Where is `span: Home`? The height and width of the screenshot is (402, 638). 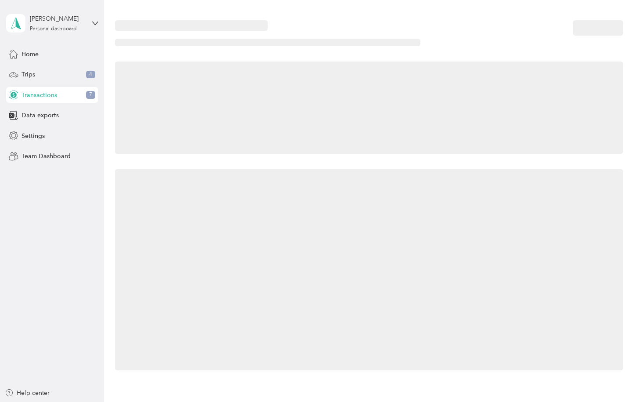
span: Home is located at coordinates (30, 54).